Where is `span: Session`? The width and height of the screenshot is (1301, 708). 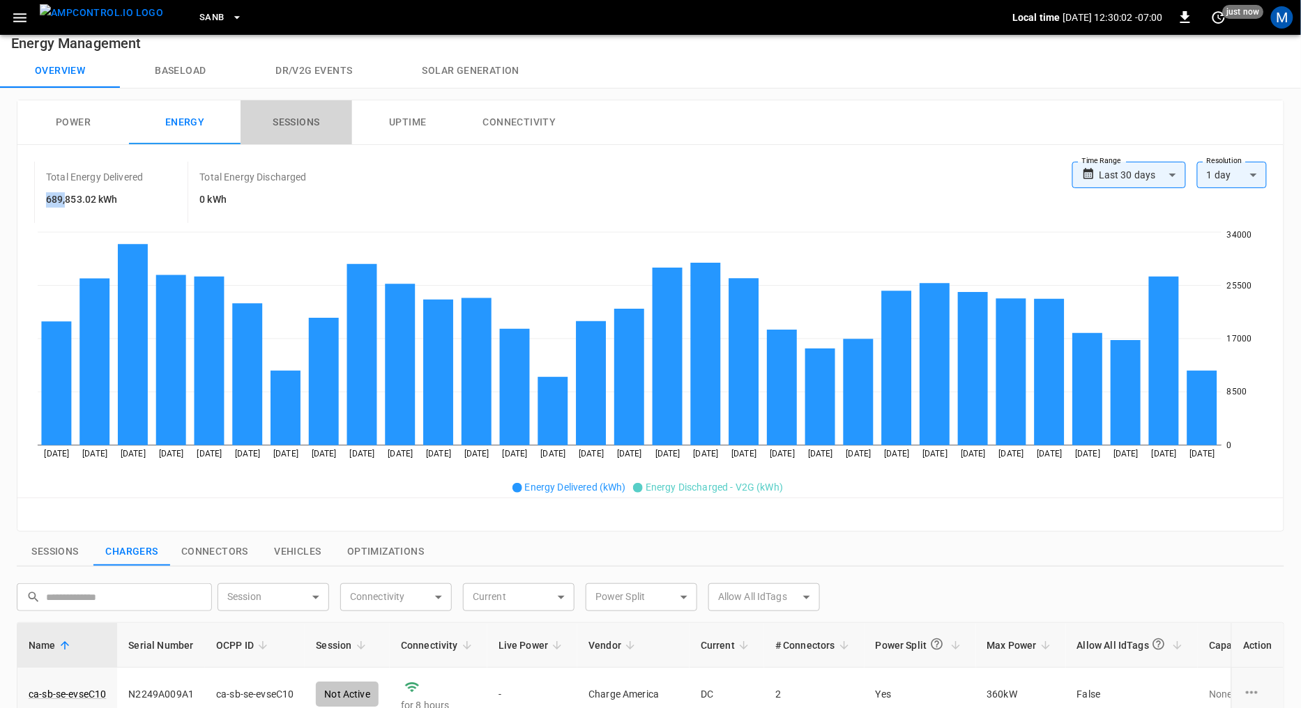 span: Session is located at coordinates (342, 646).